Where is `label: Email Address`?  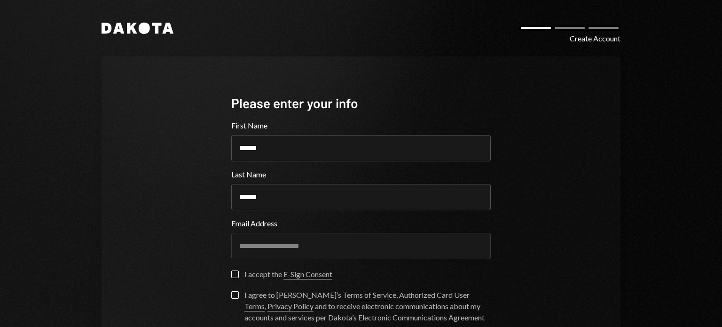 label: Email Address is located at coordinates (361, 223).